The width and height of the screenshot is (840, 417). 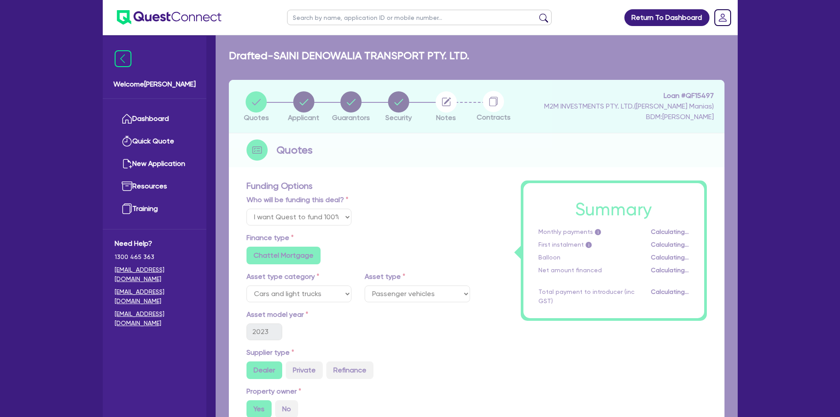 I want to click on img: quest-connect-logo-blue, so click(x=169, y=17).